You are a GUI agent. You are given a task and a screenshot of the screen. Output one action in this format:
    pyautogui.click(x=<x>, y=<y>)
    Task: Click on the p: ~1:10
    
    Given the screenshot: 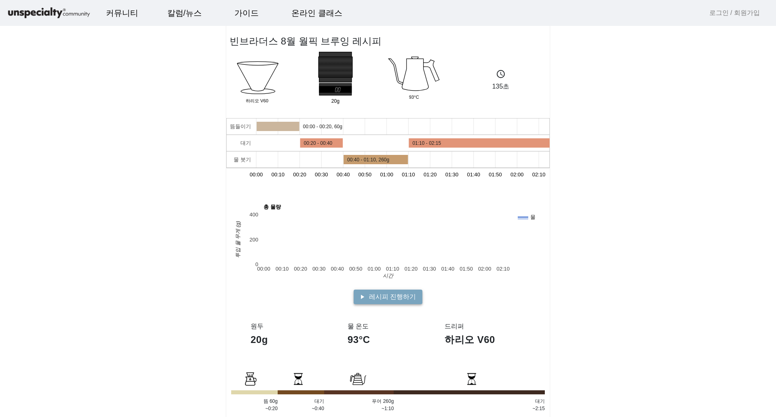 What is the action you would take?
    pyautogui.click(x=359, y=408)
    